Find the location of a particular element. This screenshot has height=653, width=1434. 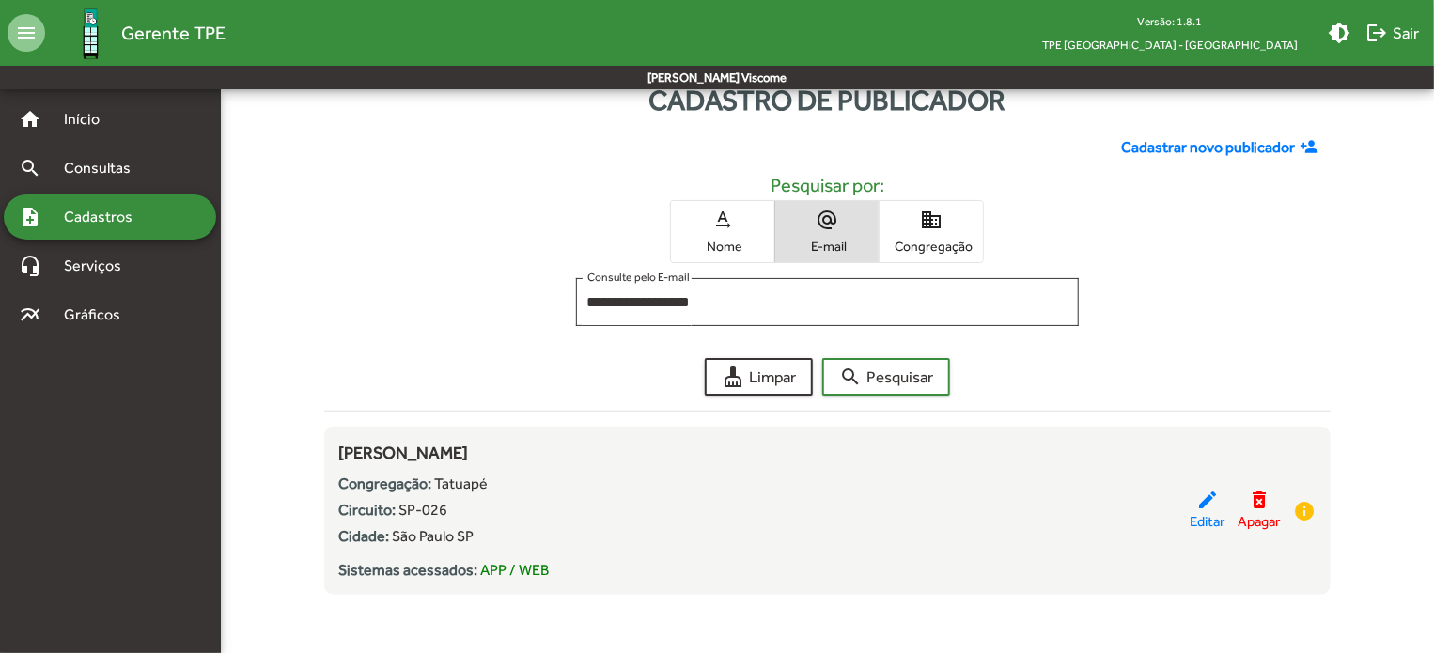

strong: Congregação: is located at coordinates (385, 483).